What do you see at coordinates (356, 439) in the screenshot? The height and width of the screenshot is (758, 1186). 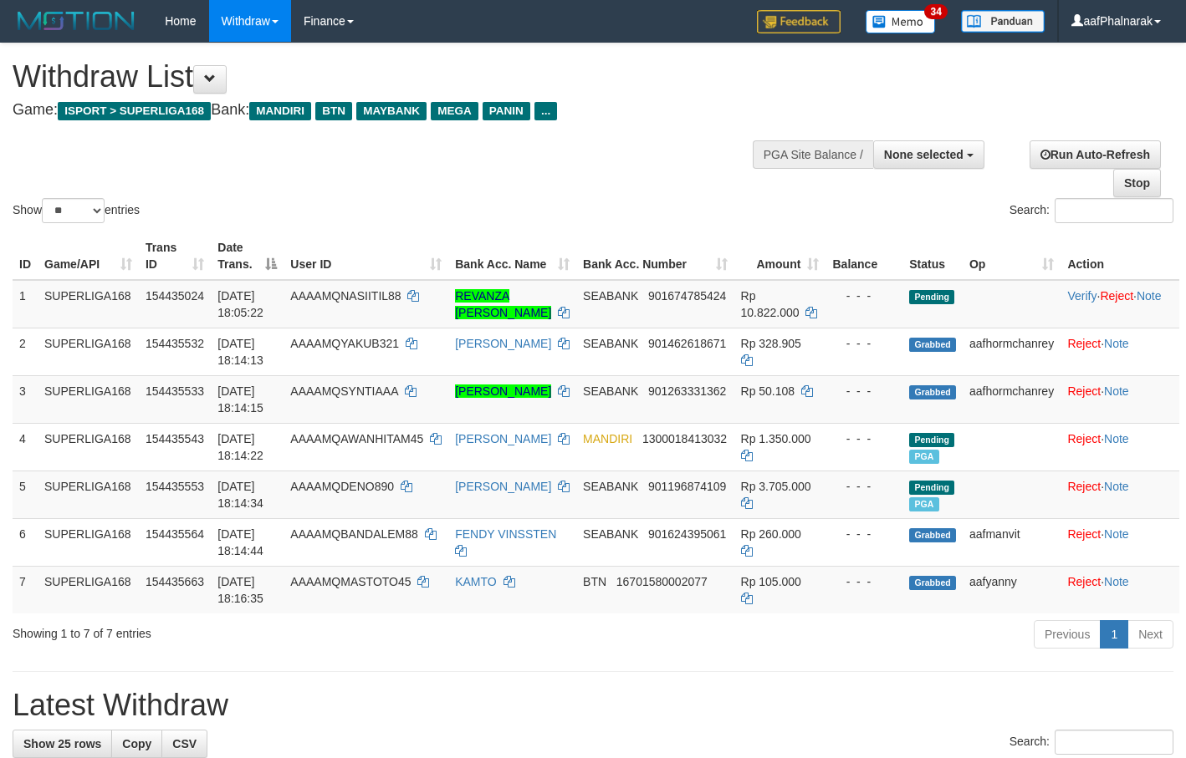 I see `span: AAAAMQAWANHITAM45` at bounding box center [356, 439].